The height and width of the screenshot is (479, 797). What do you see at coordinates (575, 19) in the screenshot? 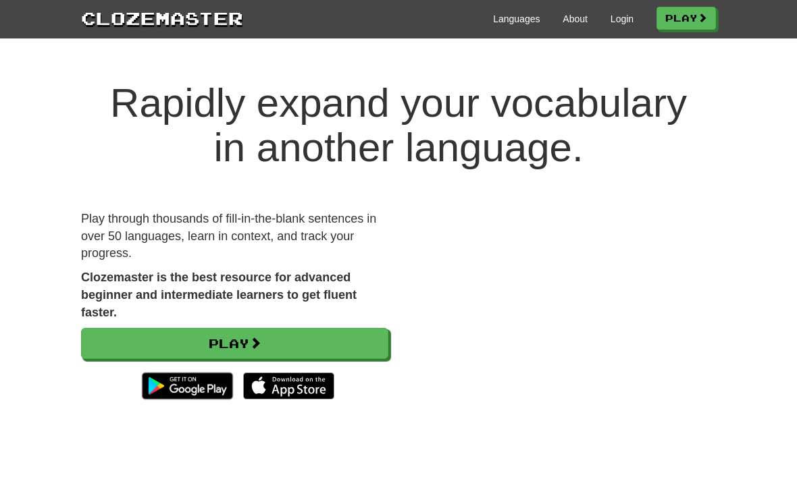
I see `a: About` at bounding box center [575, 19].